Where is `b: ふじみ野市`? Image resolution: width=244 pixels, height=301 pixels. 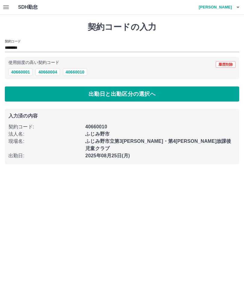
b: ふじみ野市 is located at coordinates (97, 134).